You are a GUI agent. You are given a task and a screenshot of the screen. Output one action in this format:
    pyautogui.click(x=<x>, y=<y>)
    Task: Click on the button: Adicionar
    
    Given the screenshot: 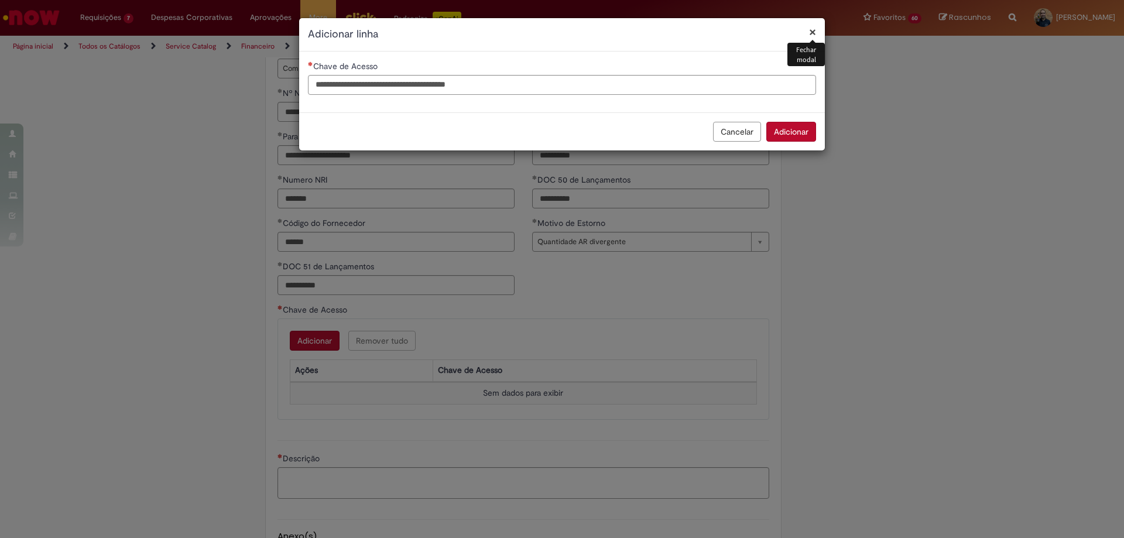 What is the action you would take?
    pyautogui.click(x=791, y=132)
    